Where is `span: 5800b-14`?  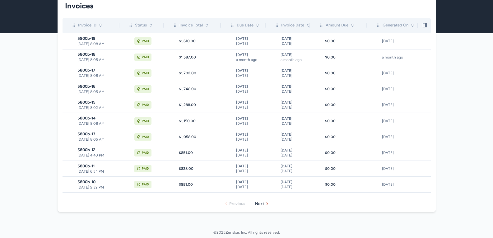 span: 5800b-14 is located at coordinates (98, 118).